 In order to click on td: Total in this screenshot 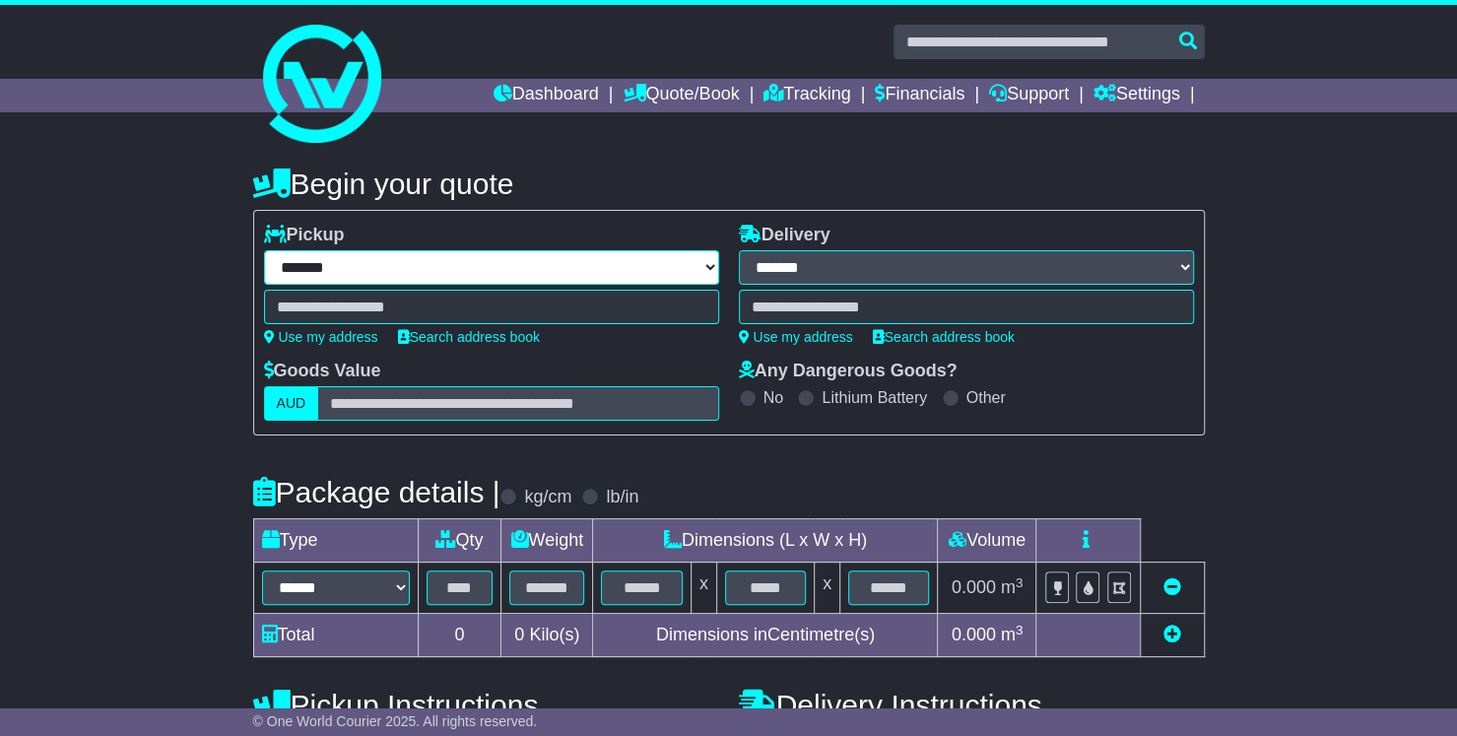, I will do `click(335, 636)`.